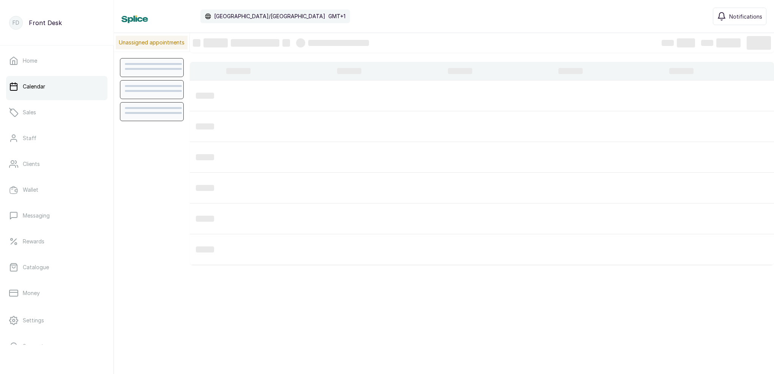 The height and width of the screenshot is (374, 774). What do you see at coordinates (57, 61) in the screenshot?
I see `a: Home` at bounding box center [57, 61].